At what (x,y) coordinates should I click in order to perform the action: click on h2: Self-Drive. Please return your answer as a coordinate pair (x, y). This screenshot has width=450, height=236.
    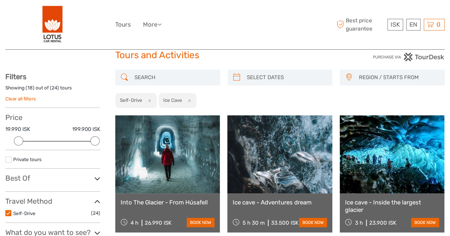
    Looking at the image, I should click on (131, 100).